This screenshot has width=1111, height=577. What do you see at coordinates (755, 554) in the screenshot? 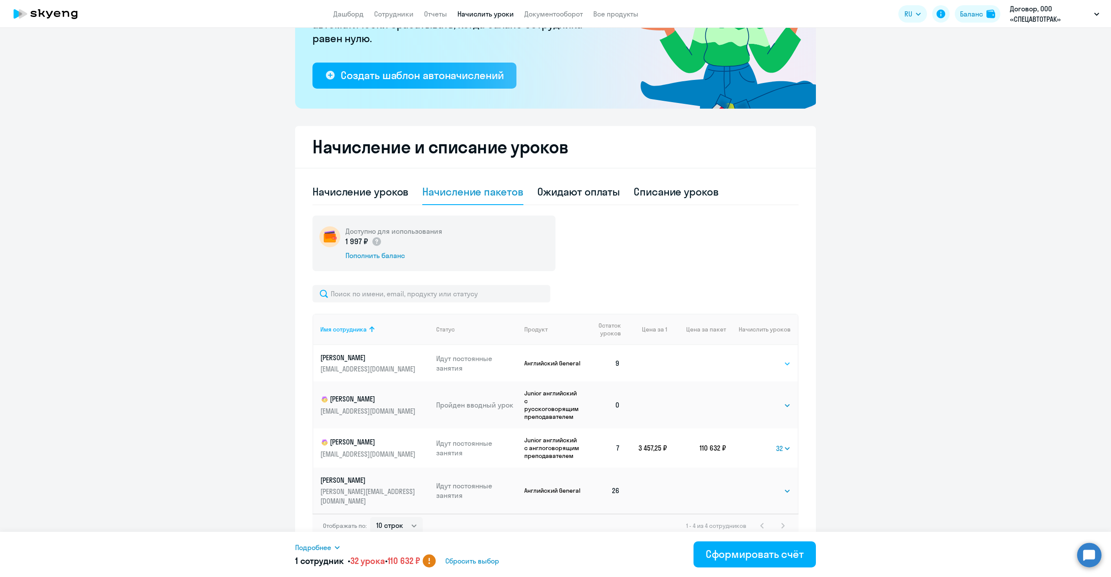
I see `div: Сформировать счёт` at bounding box center [755, 554].